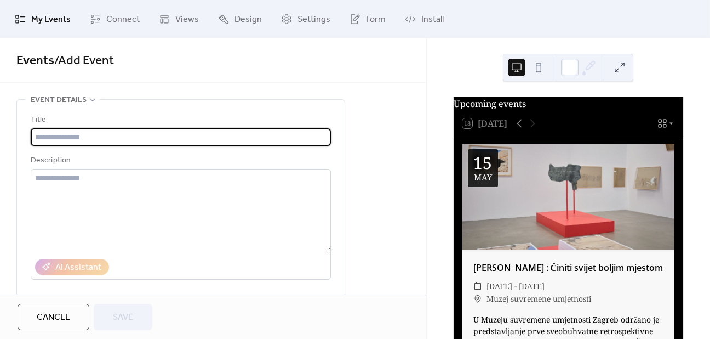 The height and width of the screenshot is (339, 710). What do you see at coordinates (35, 61) in the screenshot?
I see `a: Events` at bounding box center [35, 61].